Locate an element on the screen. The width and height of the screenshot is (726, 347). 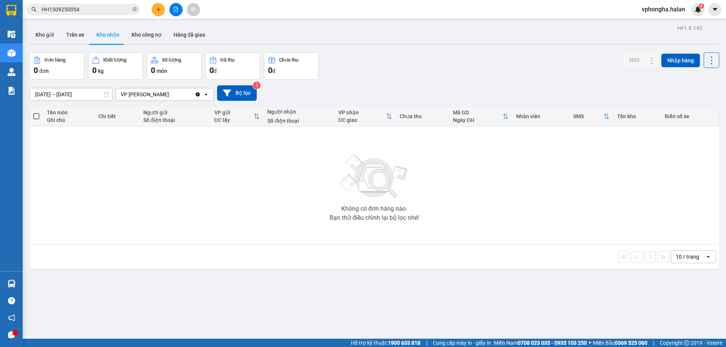
img: svg+xml;base64,PHN2ZyBjbGFzcz0ibGlzdC1wbHVnX19zdmciIHhtbG5zPSJodHRwOi8vd3d3LnczLm9yZy8yMDAwL3N2Zy... is located at coordinates (374, 176).